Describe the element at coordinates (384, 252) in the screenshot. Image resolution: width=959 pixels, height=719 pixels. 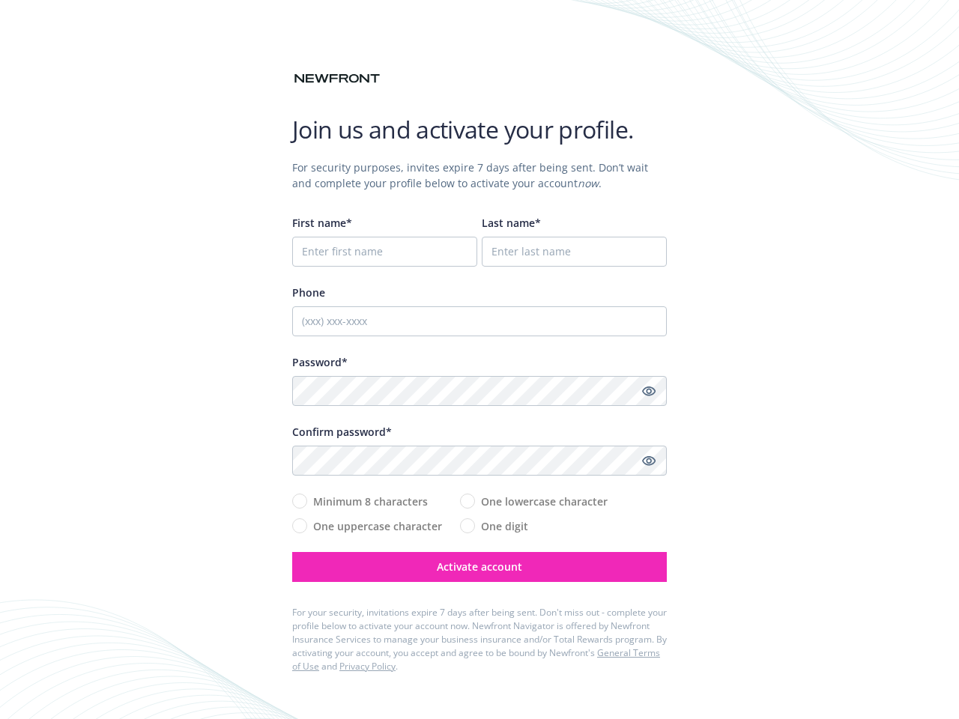
I see `input: Enter first name` at that location.